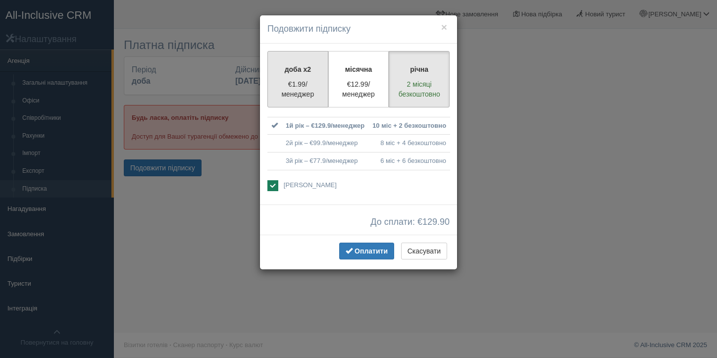 The width and height of the screenshot is (717, 358). I want to click on p: 2 місяці безкоштовно, so click(419, 89).